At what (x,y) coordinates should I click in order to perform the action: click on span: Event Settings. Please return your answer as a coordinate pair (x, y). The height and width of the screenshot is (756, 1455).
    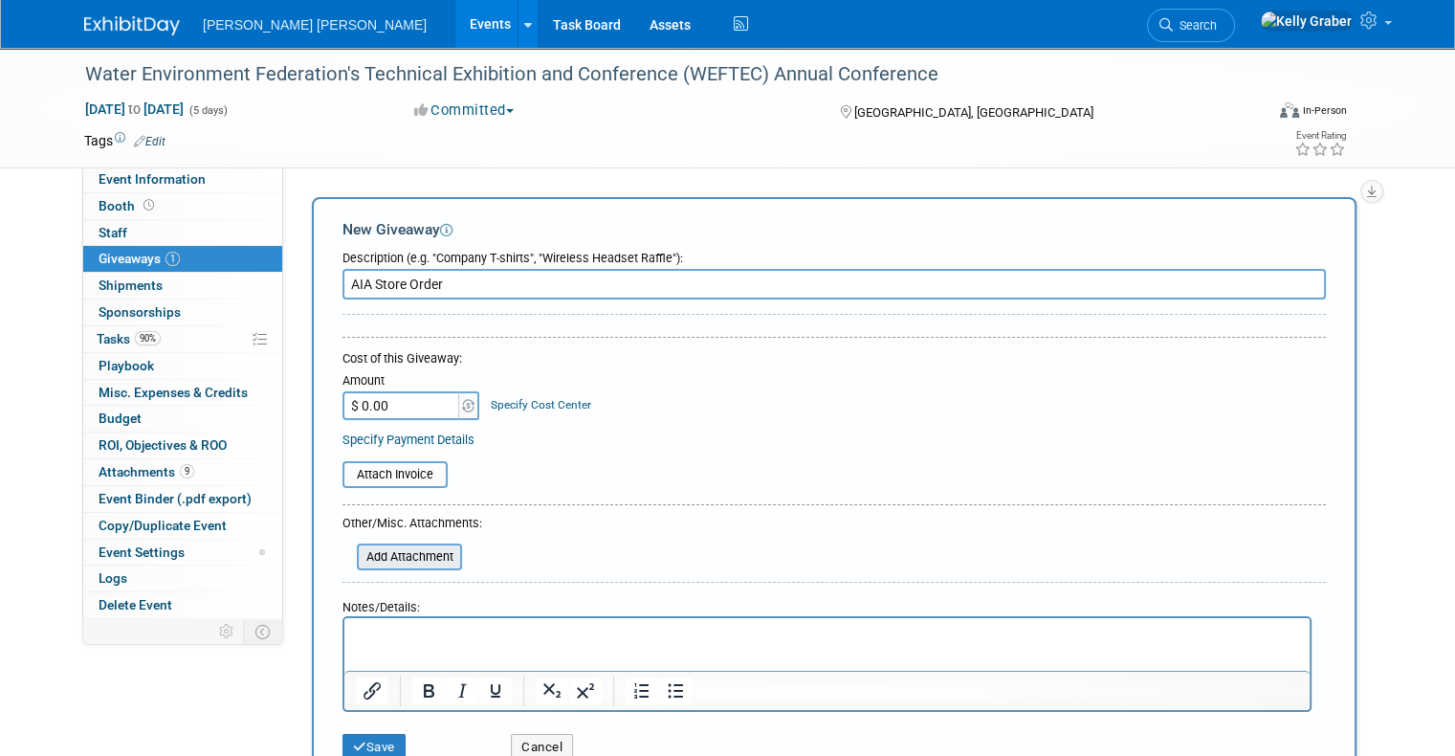
    Looking at the image, I should click on (142, 552).